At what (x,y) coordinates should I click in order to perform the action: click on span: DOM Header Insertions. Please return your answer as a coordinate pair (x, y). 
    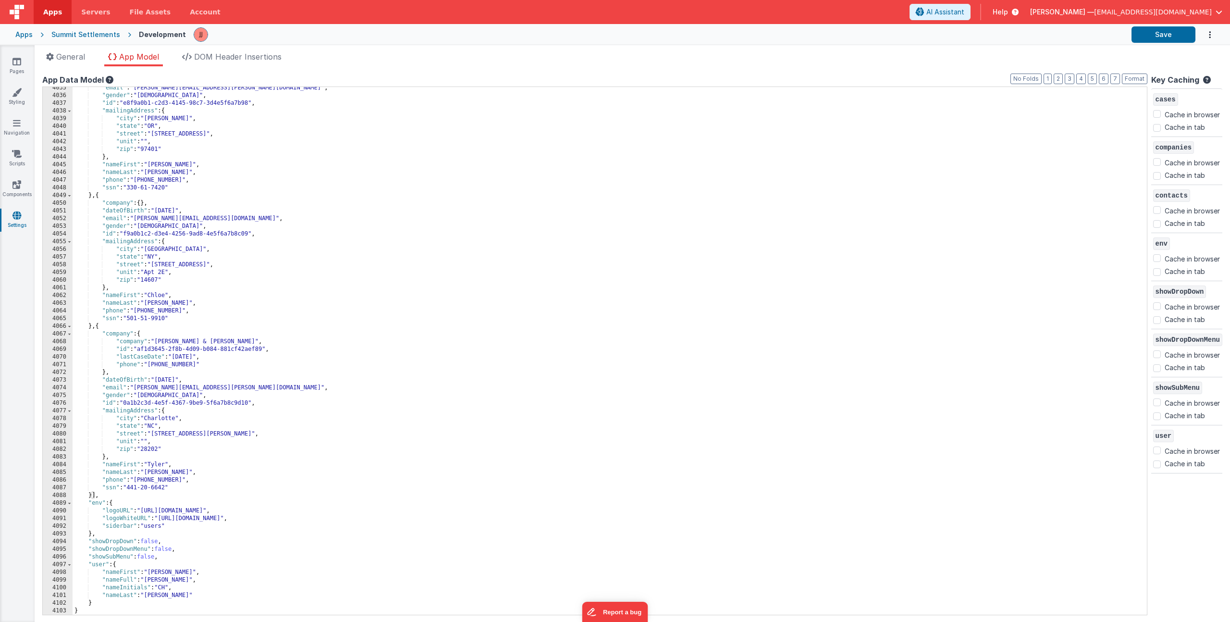
    Looking at the image, I should click on (238, 57).